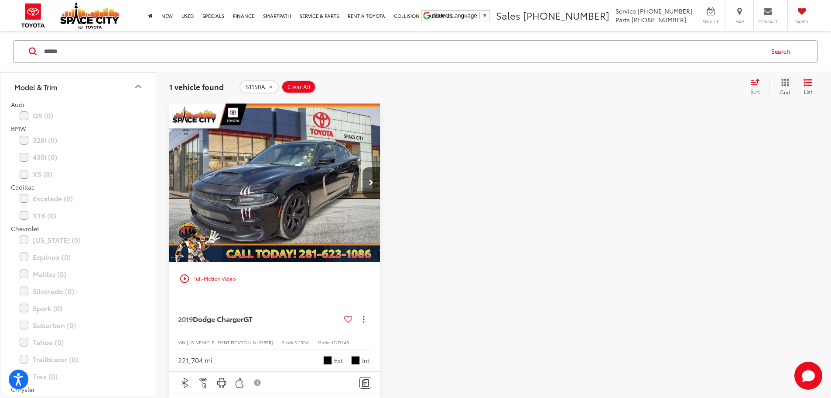  Describe the element at coordinates (240, 382) in the screenshot. I see `img: Apple CarPlay` at that location.